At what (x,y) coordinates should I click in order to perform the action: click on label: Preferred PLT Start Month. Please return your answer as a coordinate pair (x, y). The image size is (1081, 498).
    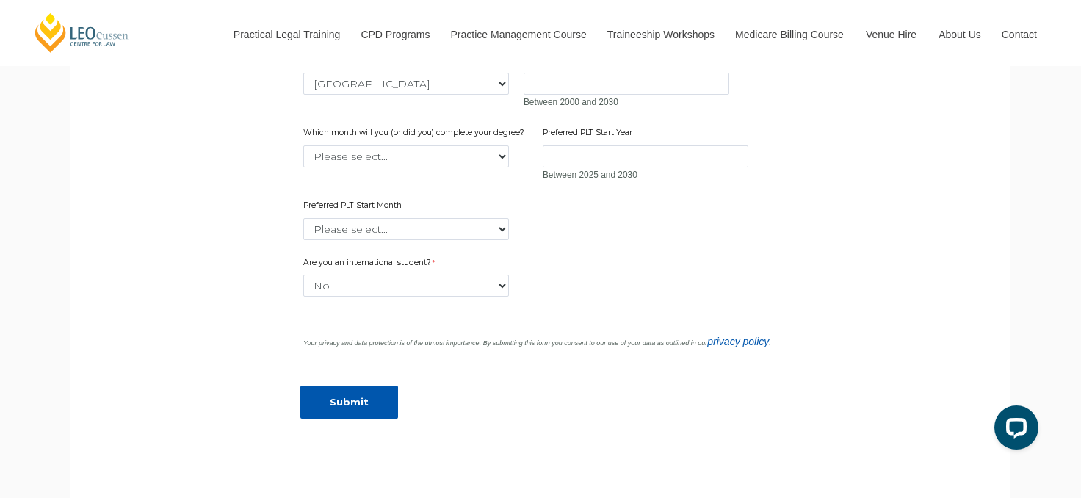
    Looking at the image, I should click on (354, 207).